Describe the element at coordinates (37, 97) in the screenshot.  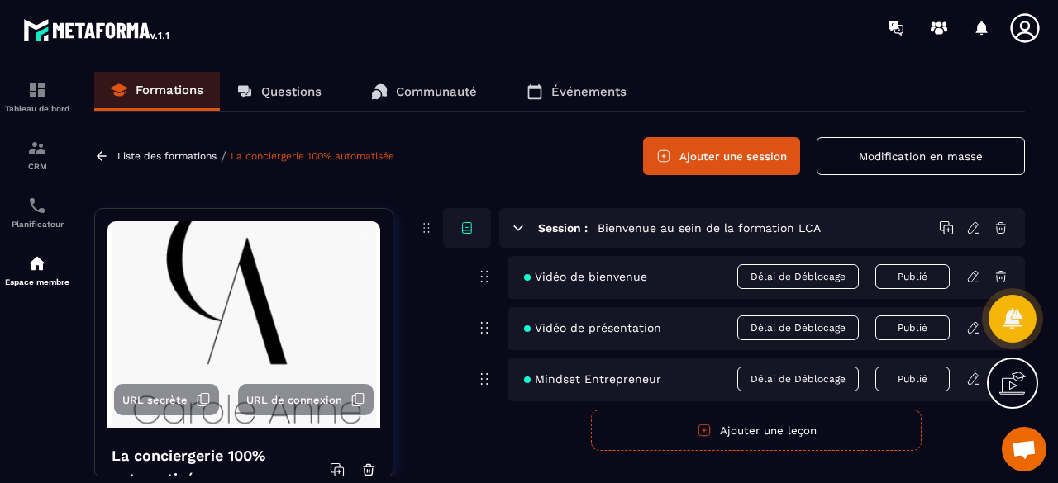
I see `a: formationformationTableau de bord` at that location.